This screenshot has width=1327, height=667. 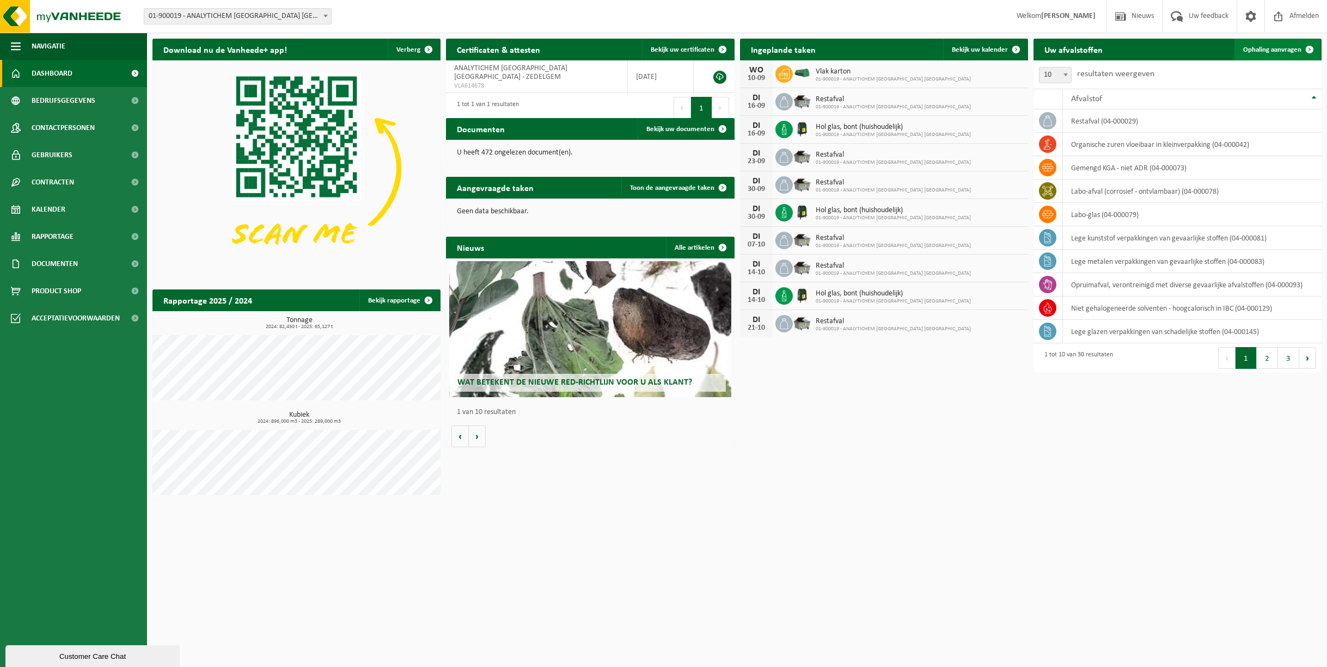 I want to click on span: Contracten, so click(x=53, y=182).